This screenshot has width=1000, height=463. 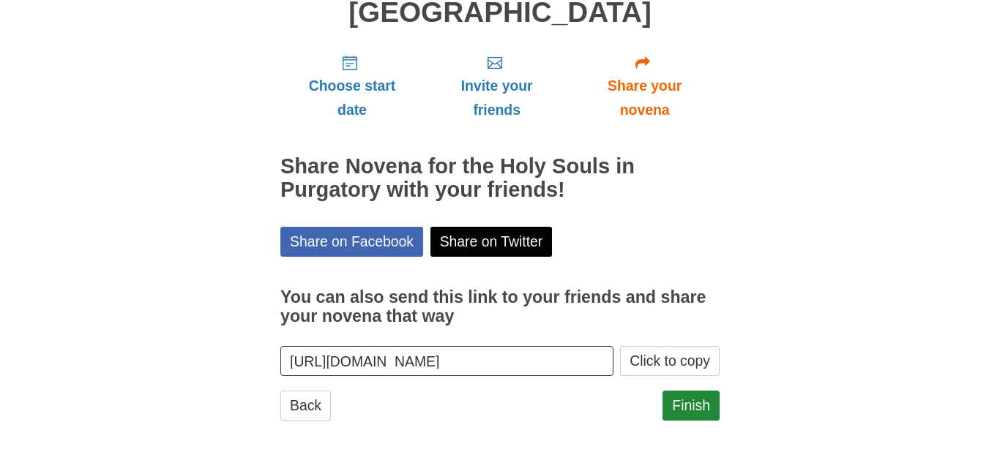 What do you see at coordinates (500, 307) in the screenshot?
I see `h3: You can also send this link to your friends and share your novena that way` at bounding box center [500, 307].